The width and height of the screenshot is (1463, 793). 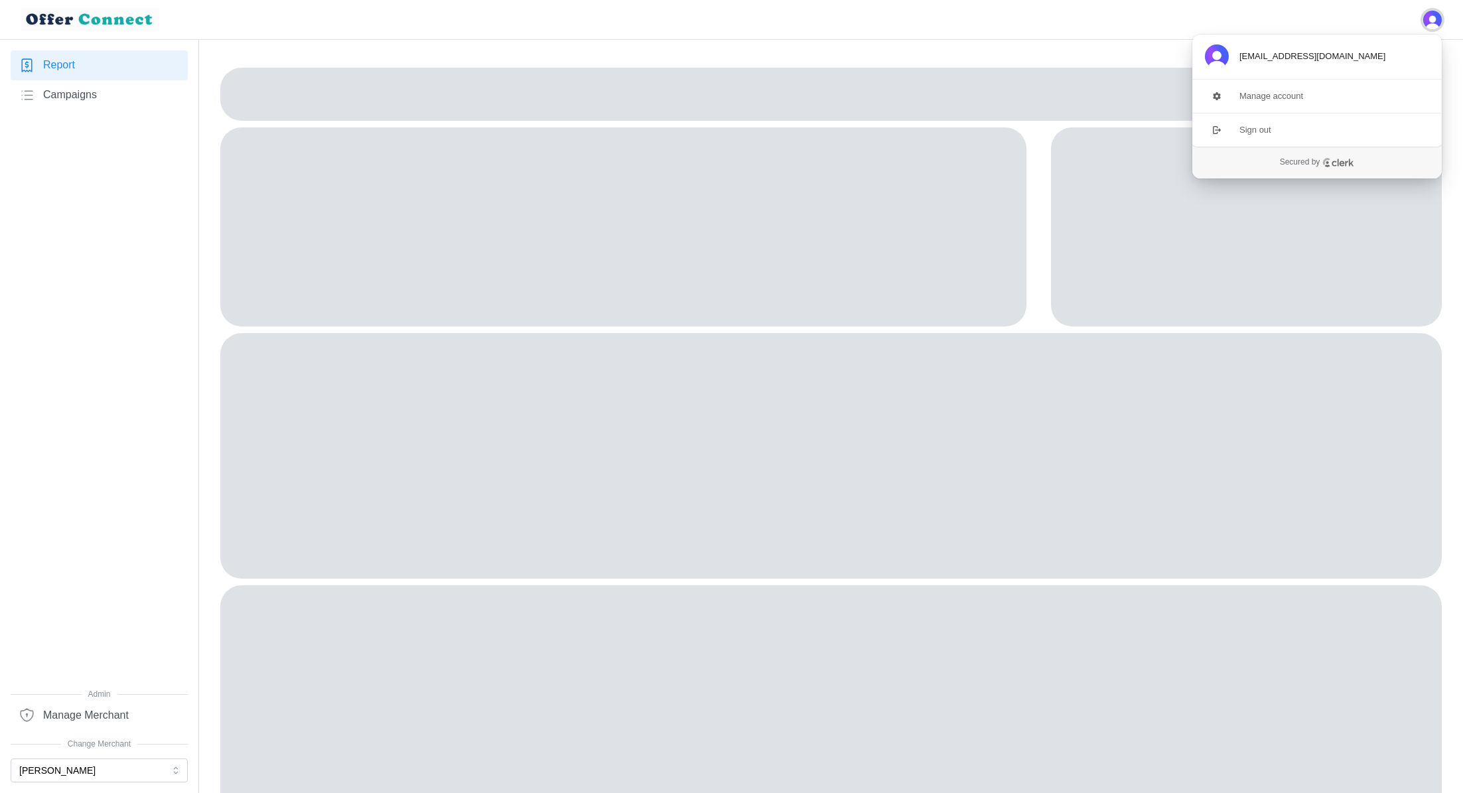 What do you see at coordinates (1338, 163) in the screenshot?
I see `a: Clerk logo` at bounding box center [1338, 163].